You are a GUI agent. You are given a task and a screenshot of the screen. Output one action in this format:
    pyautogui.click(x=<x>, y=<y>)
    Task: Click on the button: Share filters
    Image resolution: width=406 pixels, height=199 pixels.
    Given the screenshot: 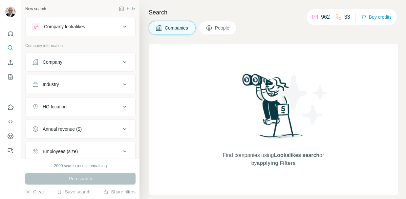 What is the action you would take?
    pyautogui.click(x=119, y=192)
    